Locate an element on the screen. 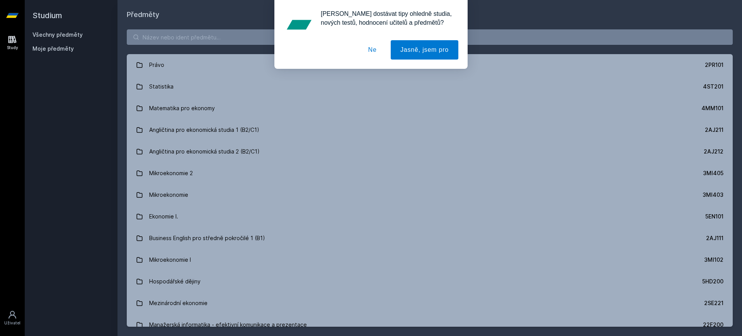 Image resolution: width=742 pixels, height=336 pixels. div: 5HD200 is located at coordinates (713, 281).